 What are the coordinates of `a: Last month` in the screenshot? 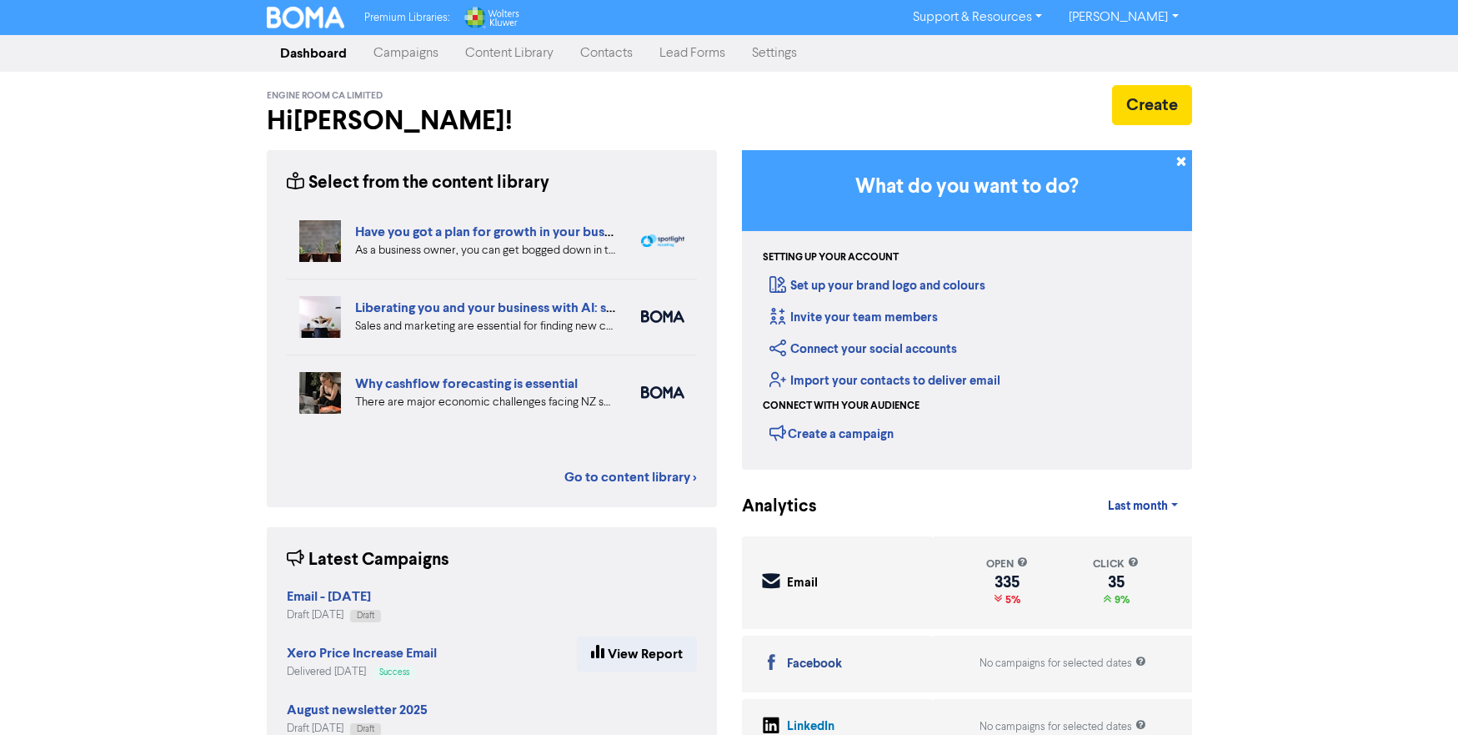 It's located at (1143, 506).